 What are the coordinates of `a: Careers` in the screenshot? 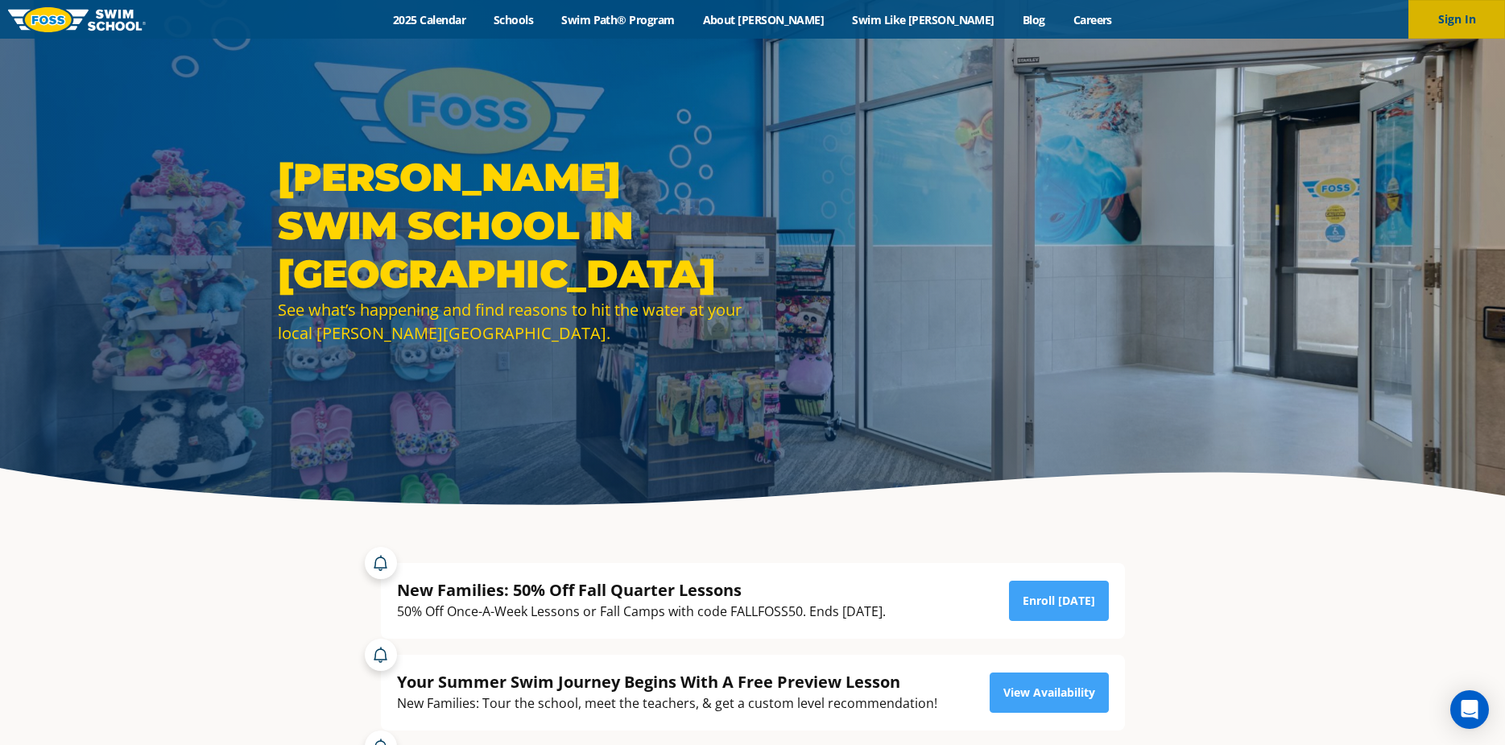 It's located at (1092, 19).